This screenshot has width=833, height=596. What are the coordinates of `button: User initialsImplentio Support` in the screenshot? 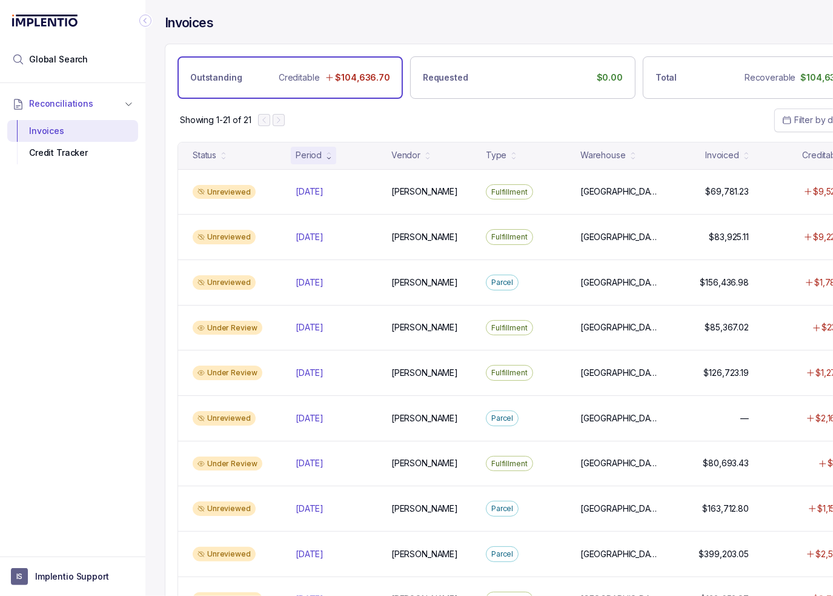 It's located at (73, 576).